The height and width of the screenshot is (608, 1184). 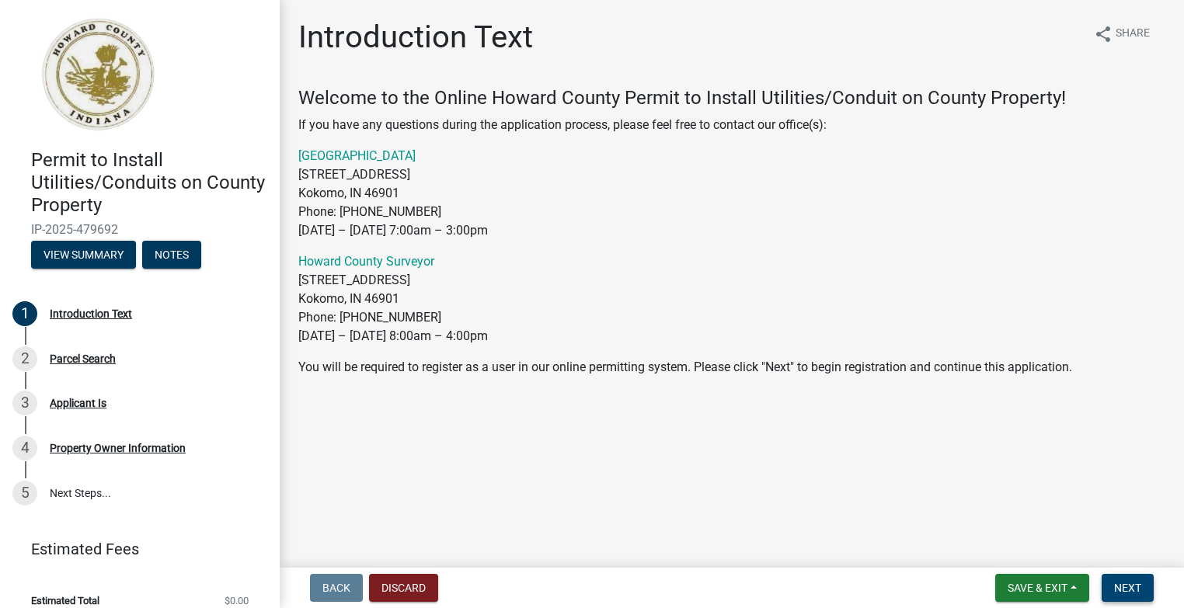 I want to click on h1: Introduction Text, so click(x=416, y=37).